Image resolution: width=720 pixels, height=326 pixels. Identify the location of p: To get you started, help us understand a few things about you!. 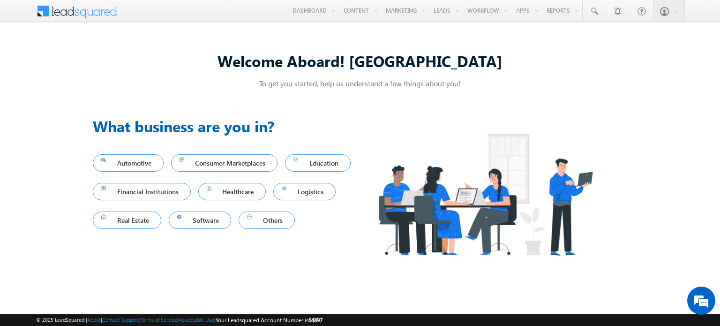
(360, 83).